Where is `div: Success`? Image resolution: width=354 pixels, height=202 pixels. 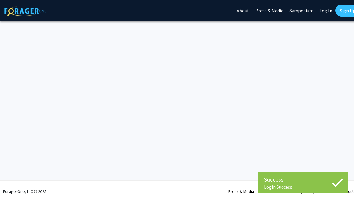 div: Success is located at coordinates (303, 179).